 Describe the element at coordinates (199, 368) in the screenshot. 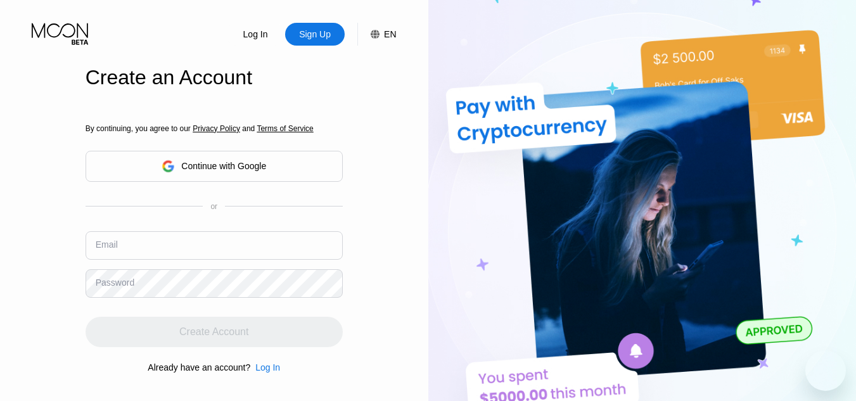

I see `div: Already have an account?` at that location.